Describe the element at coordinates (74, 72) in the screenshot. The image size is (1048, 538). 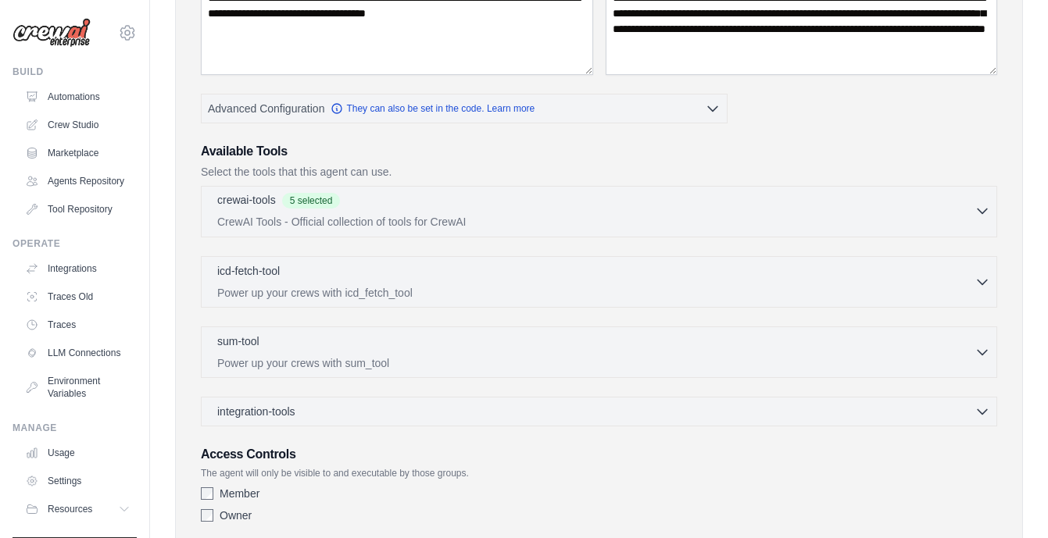
I see `div: Build` at that location.